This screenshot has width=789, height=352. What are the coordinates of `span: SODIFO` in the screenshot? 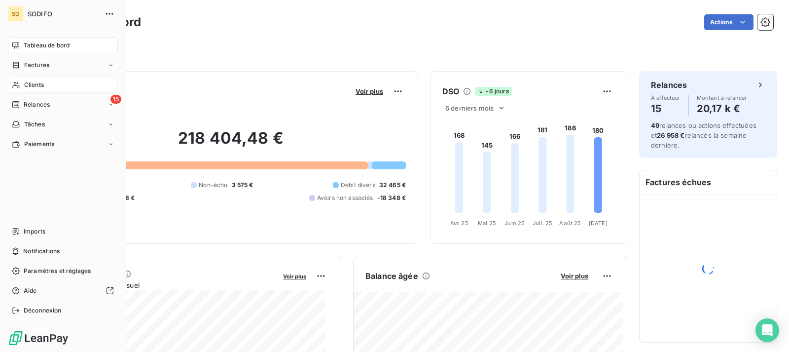 It's located at (63, 14).